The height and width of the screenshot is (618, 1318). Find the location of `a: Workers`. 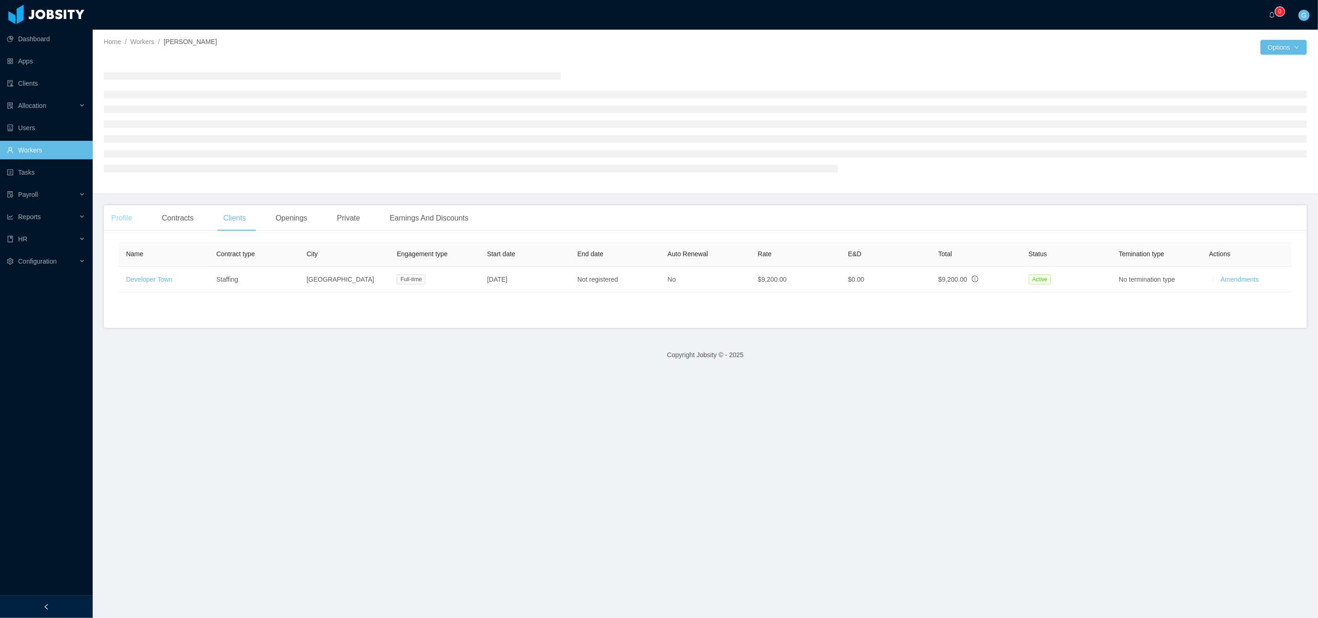

a: Workers is located at coordinates (142, 42).